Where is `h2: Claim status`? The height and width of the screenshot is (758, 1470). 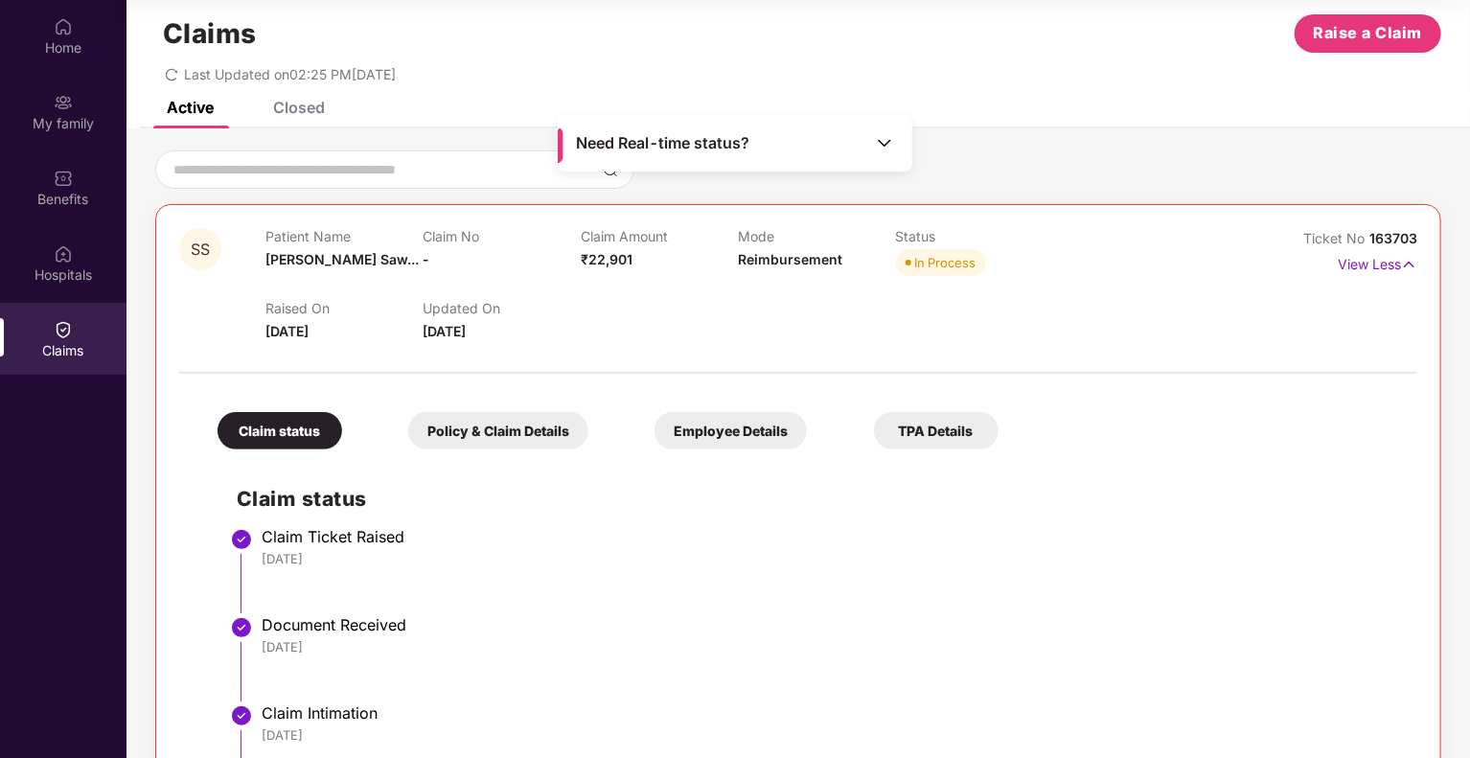
h2: Claim status is located at coordinates (817, 498).